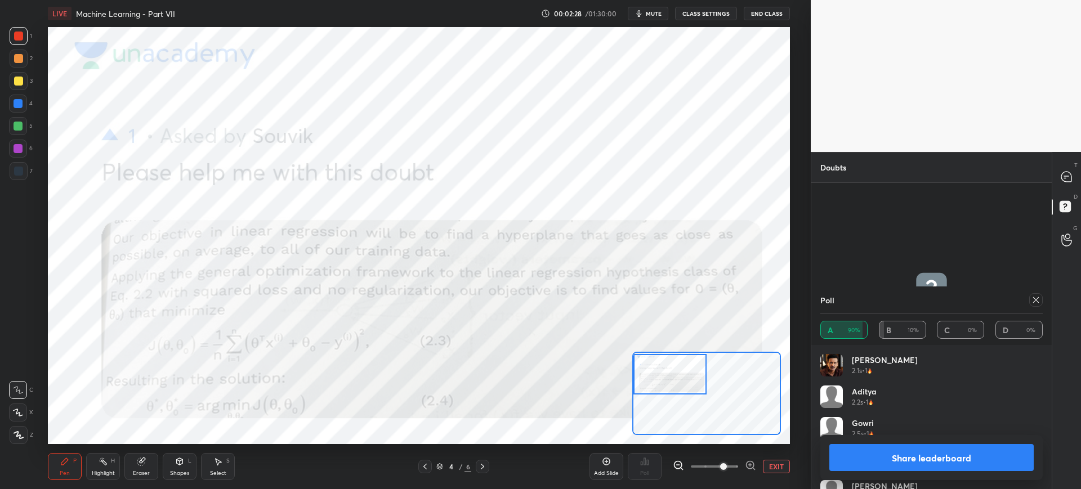 This screenshot has height=489, width=1081. What do you see at coordinates (1076, 165) in the screenshot?
I see `p: T` at bounding box center [1076, 165].